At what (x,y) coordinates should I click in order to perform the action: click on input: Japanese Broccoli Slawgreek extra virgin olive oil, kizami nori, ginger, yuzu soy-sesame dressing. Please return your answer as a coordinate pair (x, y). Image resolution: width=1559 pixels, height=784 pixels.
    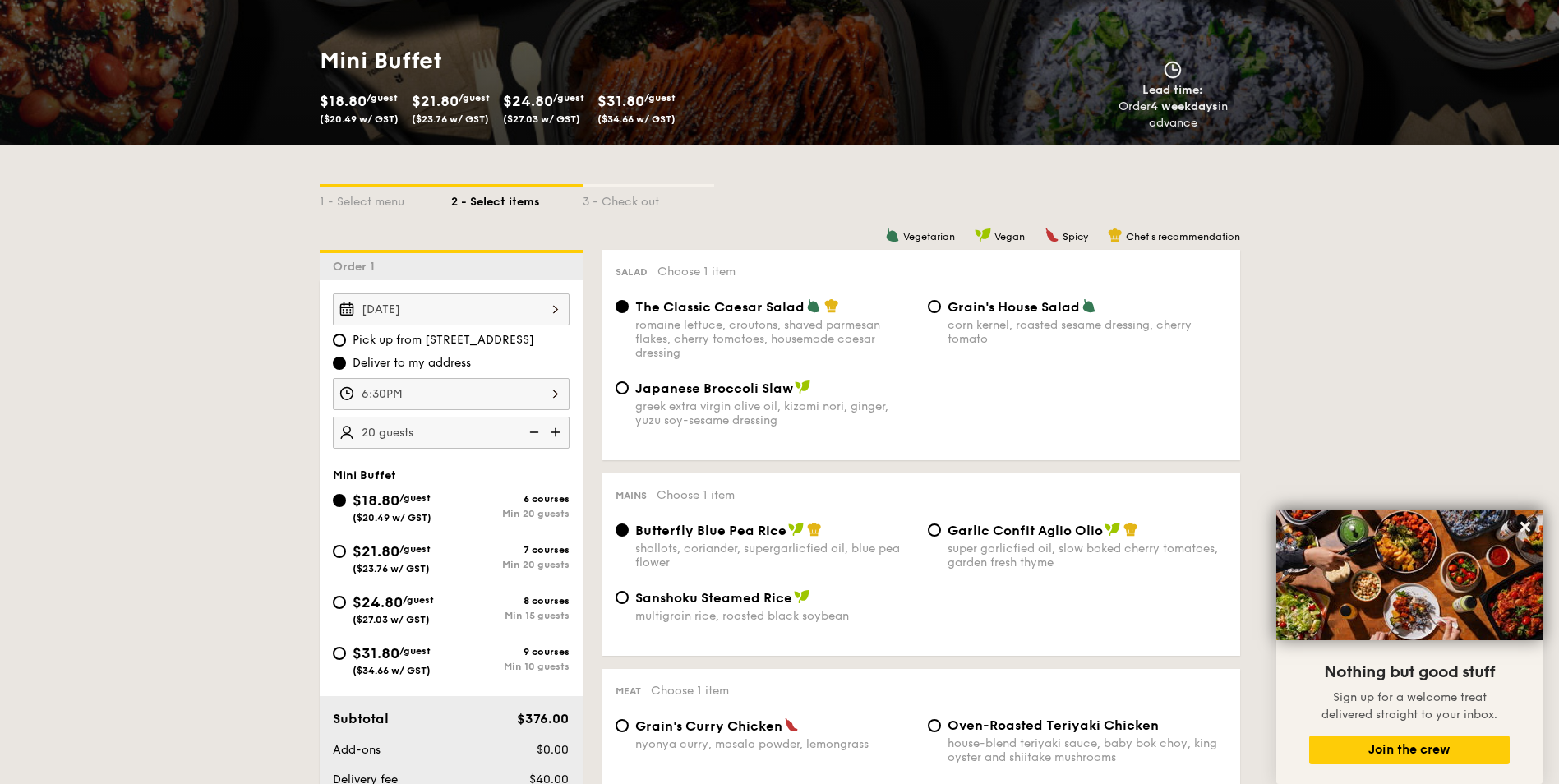
    Looking at the image, I should click on (622, 388).